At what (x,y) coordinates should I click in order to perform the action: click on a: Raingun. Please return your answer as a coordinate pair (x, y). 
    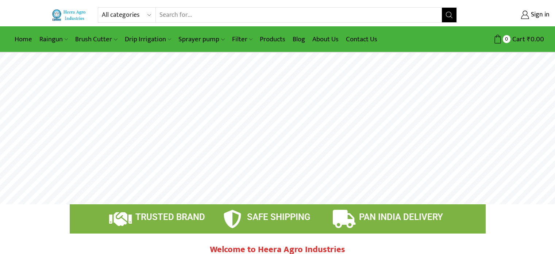
    Looking at the image, I should click on (54, 39).